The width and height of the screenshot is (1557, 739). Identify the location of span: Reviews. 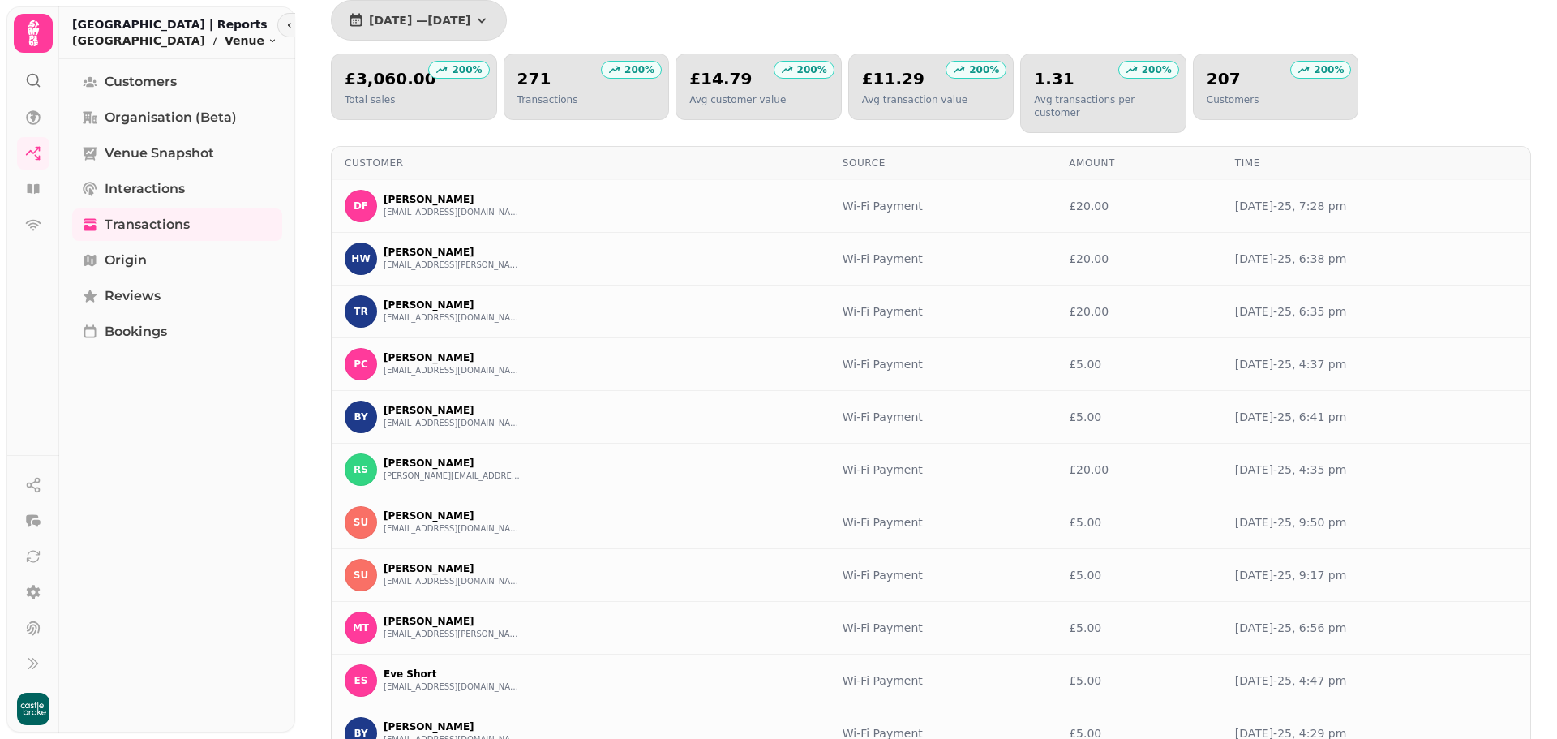
(132, 296).